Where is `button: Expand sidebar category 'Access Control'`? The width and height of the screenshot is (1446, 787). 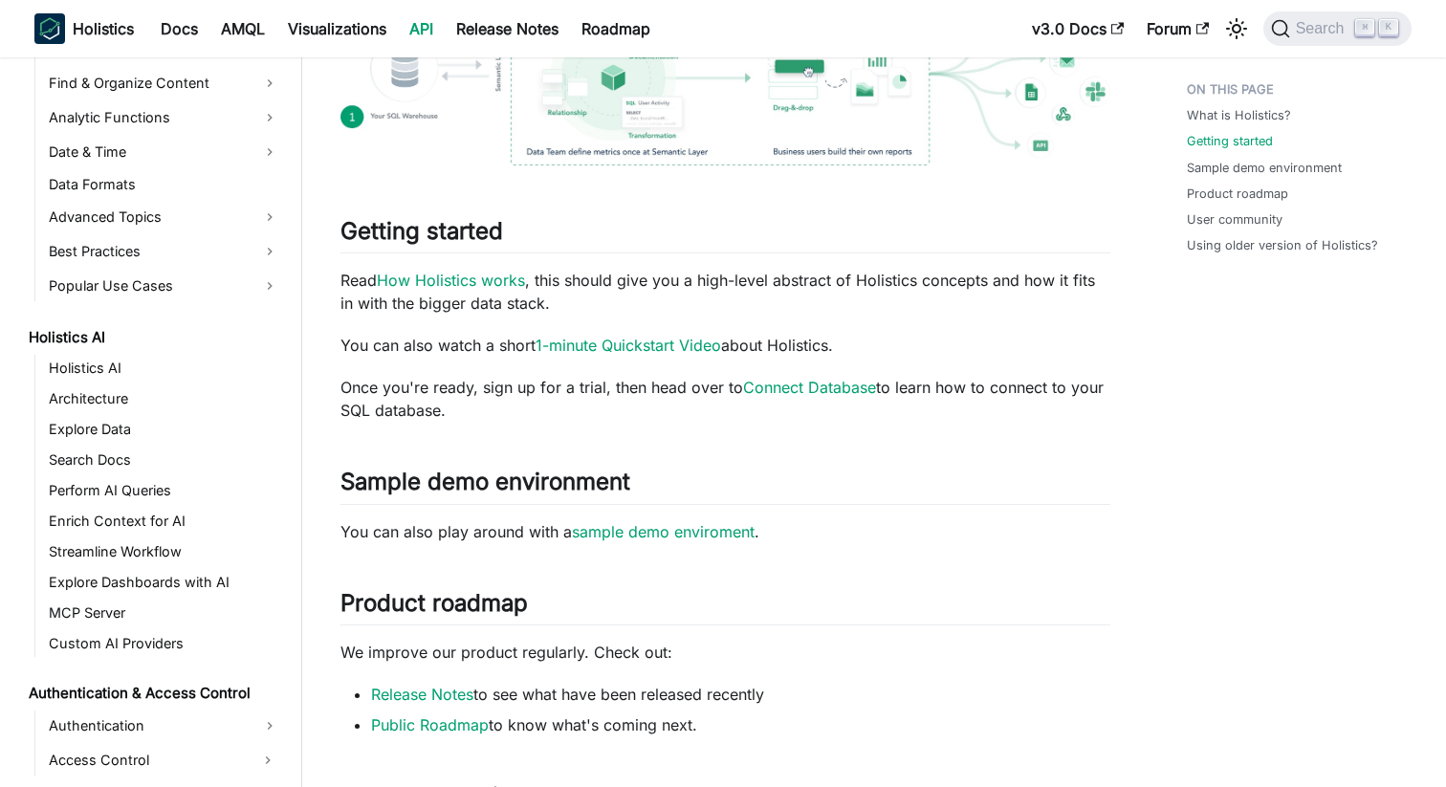
button: Expand sidebar category 'Access Control' is located at coordinates (268, 760).